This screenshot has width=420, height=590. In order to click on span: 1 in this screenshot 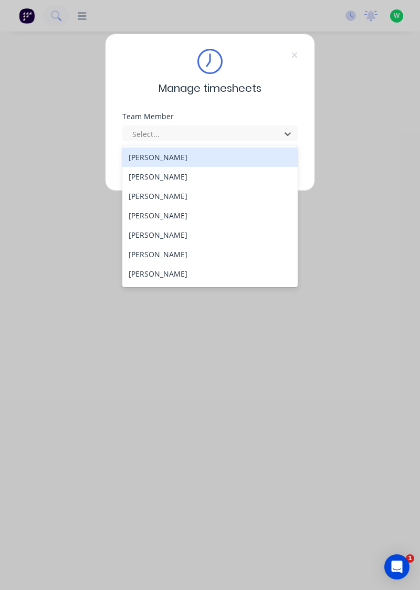, I will do `click(410, 559)`.